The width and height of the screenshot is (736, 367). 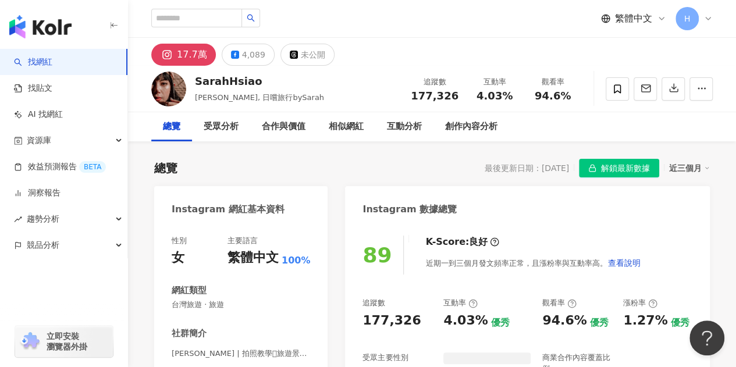 I want to click on div: SarahHsiao, so click(x=260, y=81).